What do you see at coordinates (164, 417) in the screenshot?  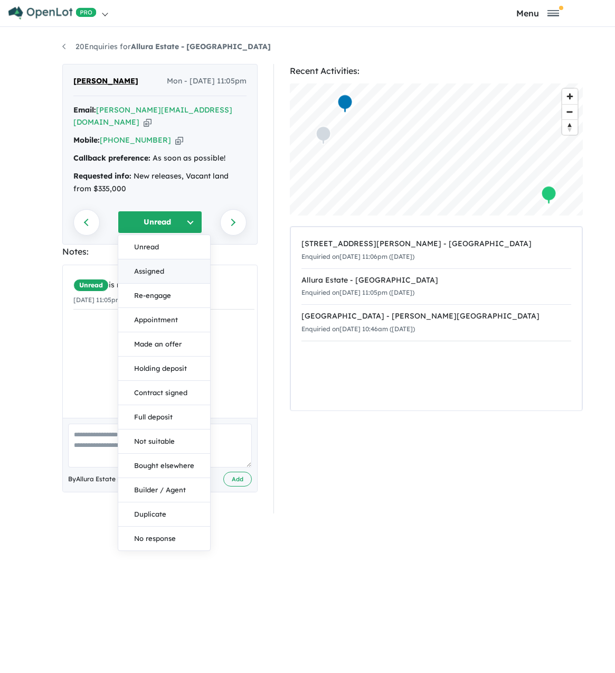 I see `button: Full deposit` at bounding box center [164, 417].